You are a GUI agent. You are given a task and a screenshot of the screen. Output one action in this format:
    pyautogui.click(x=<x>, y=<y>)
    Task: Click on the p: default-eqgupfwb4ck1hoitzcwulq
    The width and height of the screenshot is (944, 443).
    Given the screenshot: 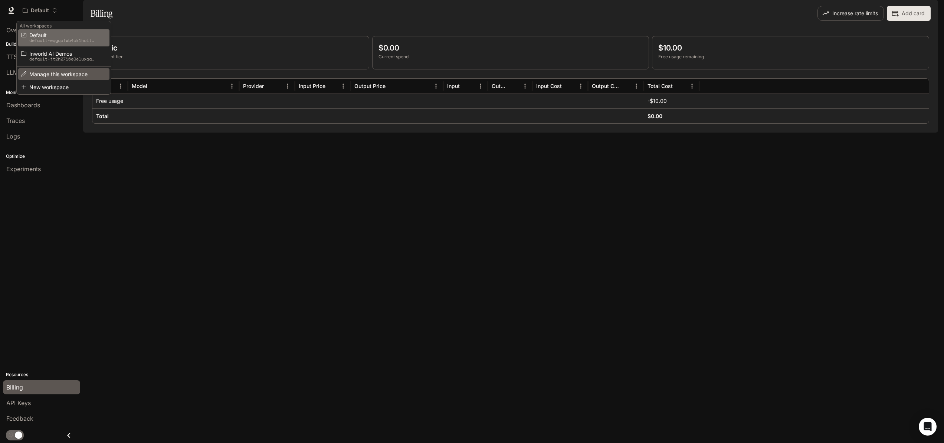 What is the action you would take?
    pyautogui.click(x=63, y=40)
    